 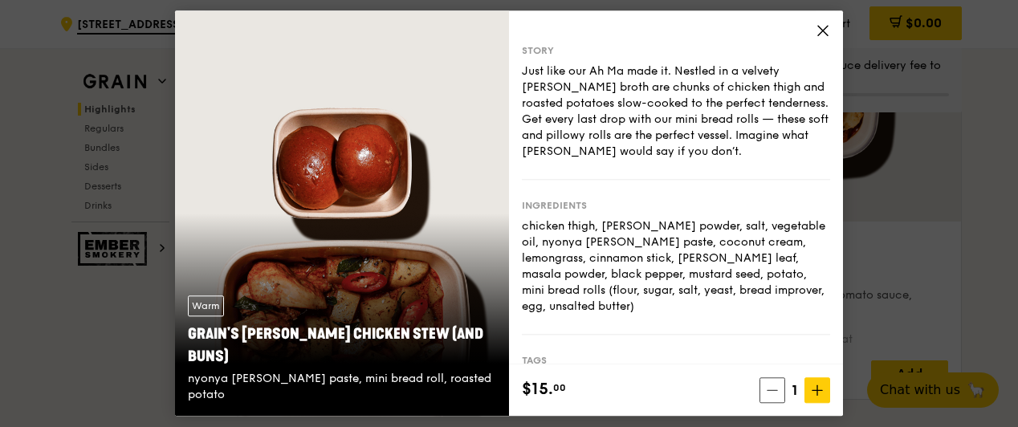 I want to click on div: Ingredients, so click(x=676, y=205).